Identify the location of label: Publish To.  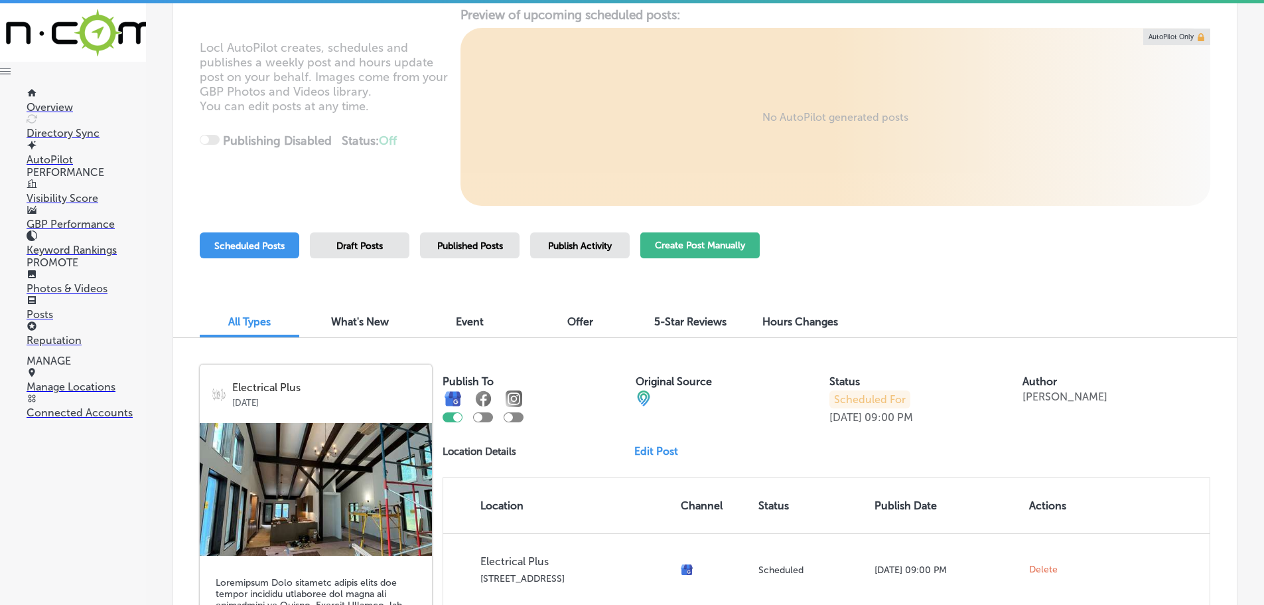
(468, 381).